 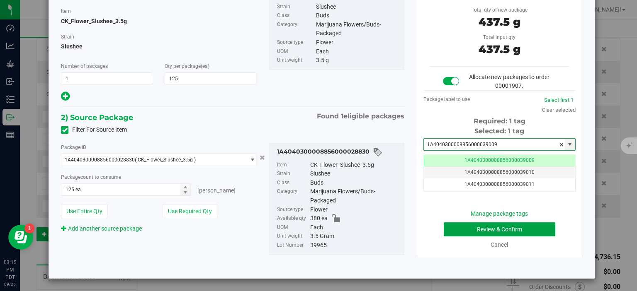 What do you see at coordinates (84, 211) in the screenshot?
I see `button: Use Entire Qty` at bounding box center [84, 211].